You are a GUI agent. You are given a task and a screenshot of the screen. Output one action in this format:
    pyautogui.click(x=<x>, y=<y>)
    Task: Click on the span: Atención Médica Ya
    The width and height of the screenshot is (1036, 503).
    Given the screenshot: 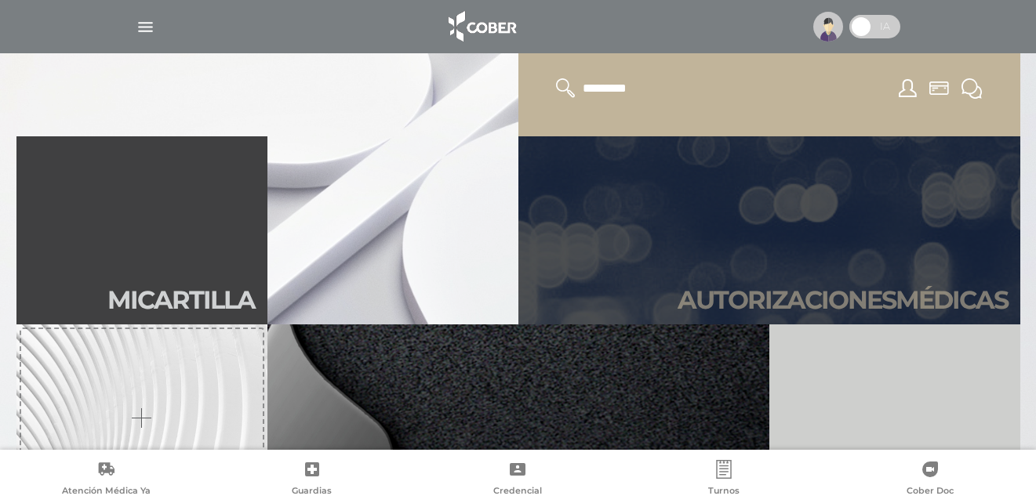 What is the action you would take?
    pyautogui.click(x=106, y=492)
    